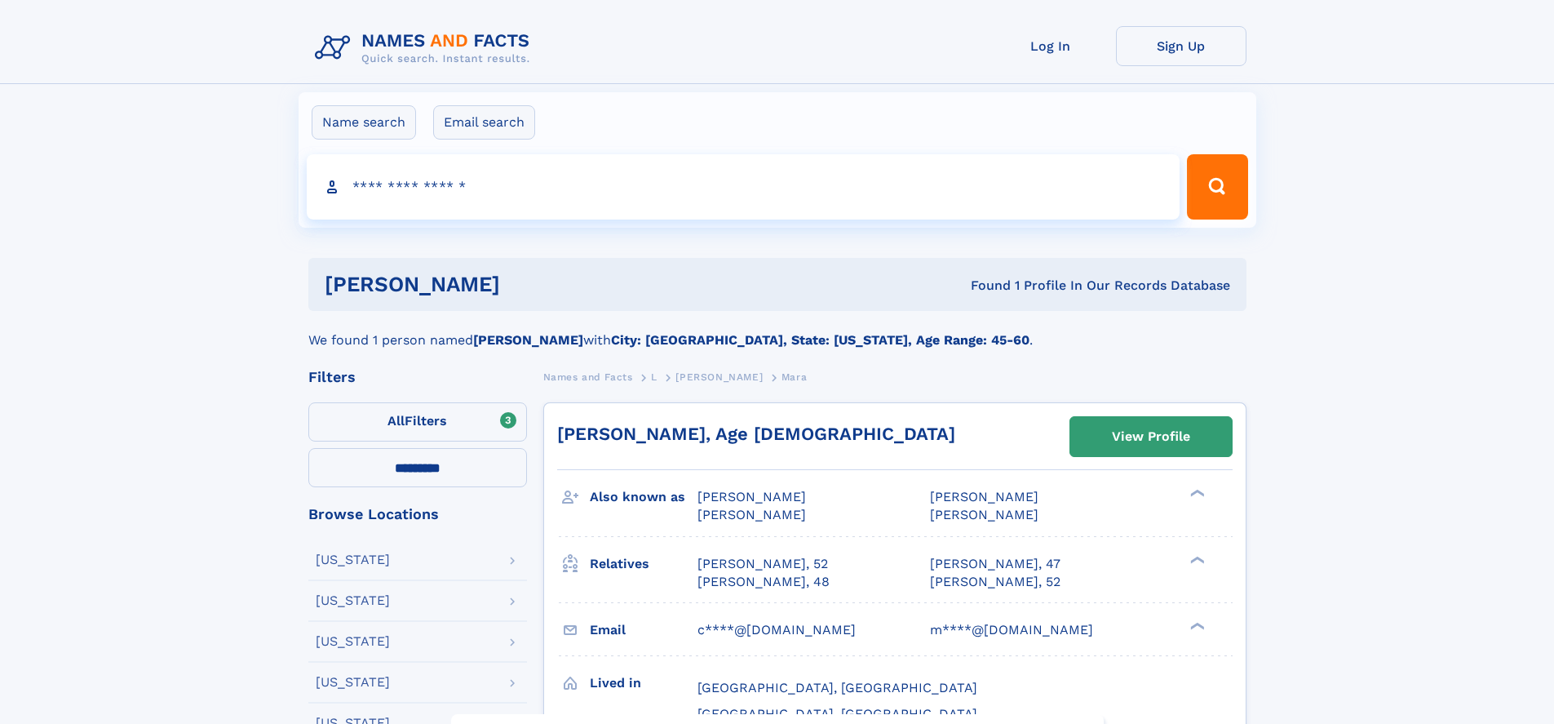  What do you see at coordinates (654, 377) in the screenshot?
I see `span: L` at bounding box center [654, 377].